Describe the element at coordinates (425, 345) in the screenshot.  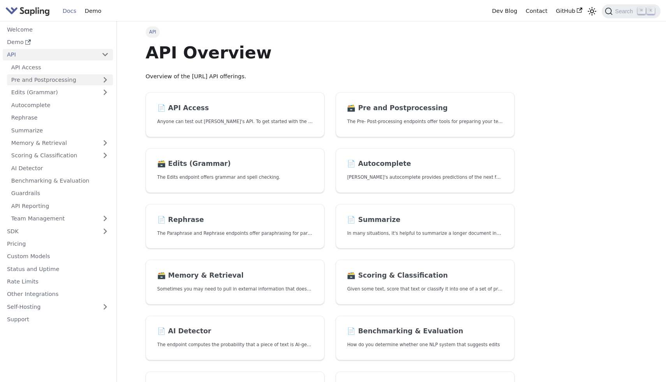
I see `p: How do you determine whether one NLP system that suggests edits` at that location.